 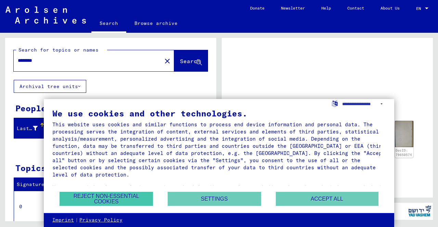 What do you see at coordinates (419, 211) in the screenshot?
I see `img: yv_logo.png` at bounding box center [419, 211].